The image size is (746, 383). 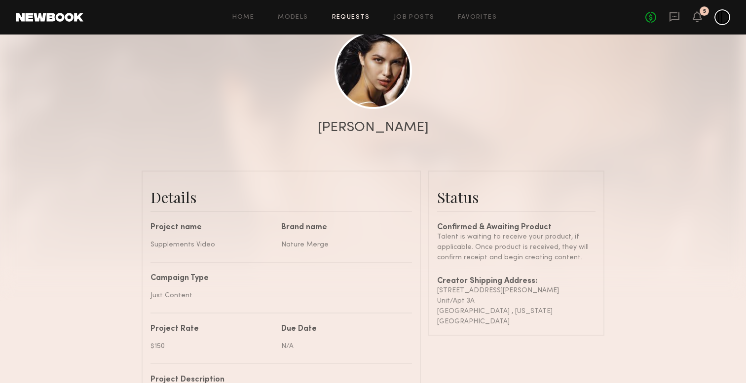 What do you see at coordinates (212, 346) in the screenshot?
I see `div: $150` at bounding box center [212, 346].